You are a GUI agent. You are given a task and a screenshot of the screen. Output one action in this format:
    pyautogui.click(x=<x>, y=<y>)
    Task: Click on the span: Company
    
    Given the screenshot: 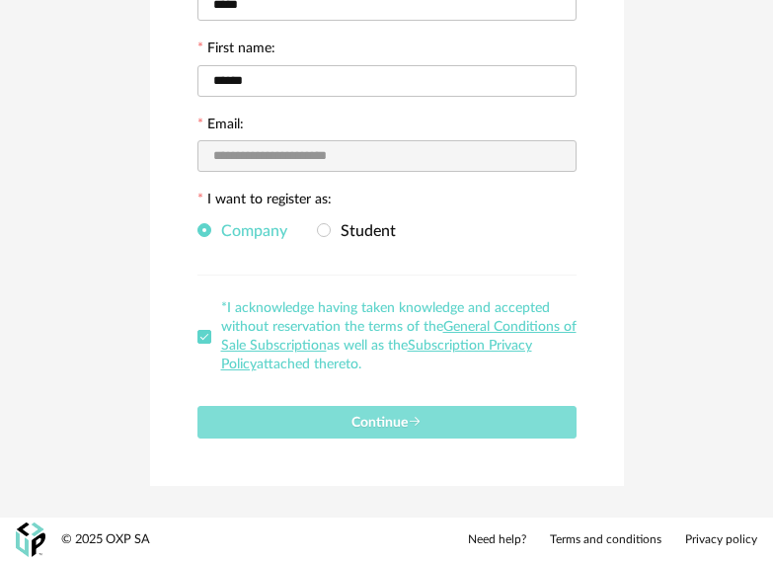 What is the action you would take?
    pyautogui.click(x=249, y=231)
    